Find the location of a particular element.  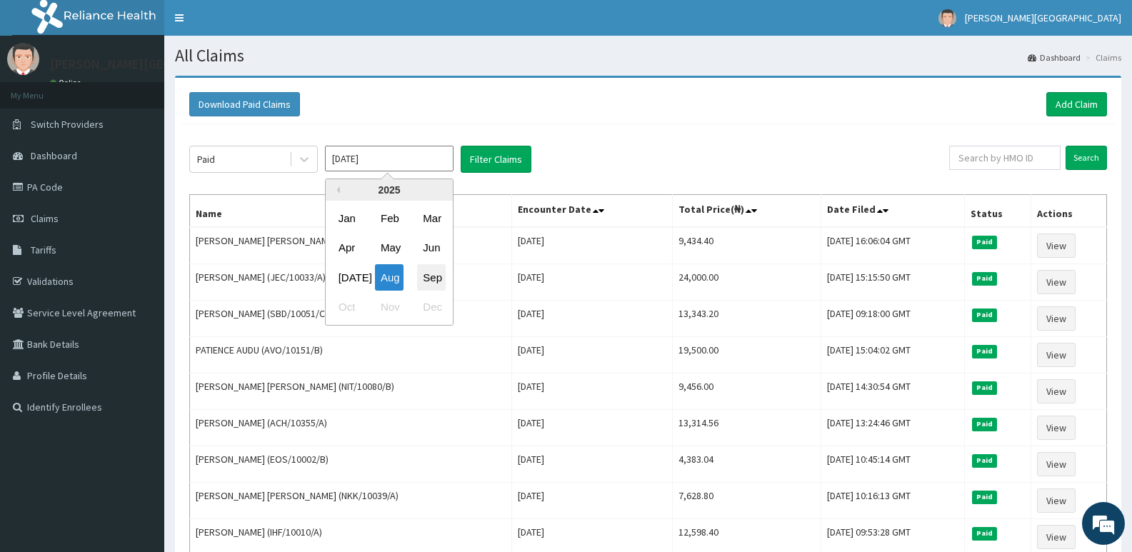

h1: All Claims is located at coordinates (648, 56).